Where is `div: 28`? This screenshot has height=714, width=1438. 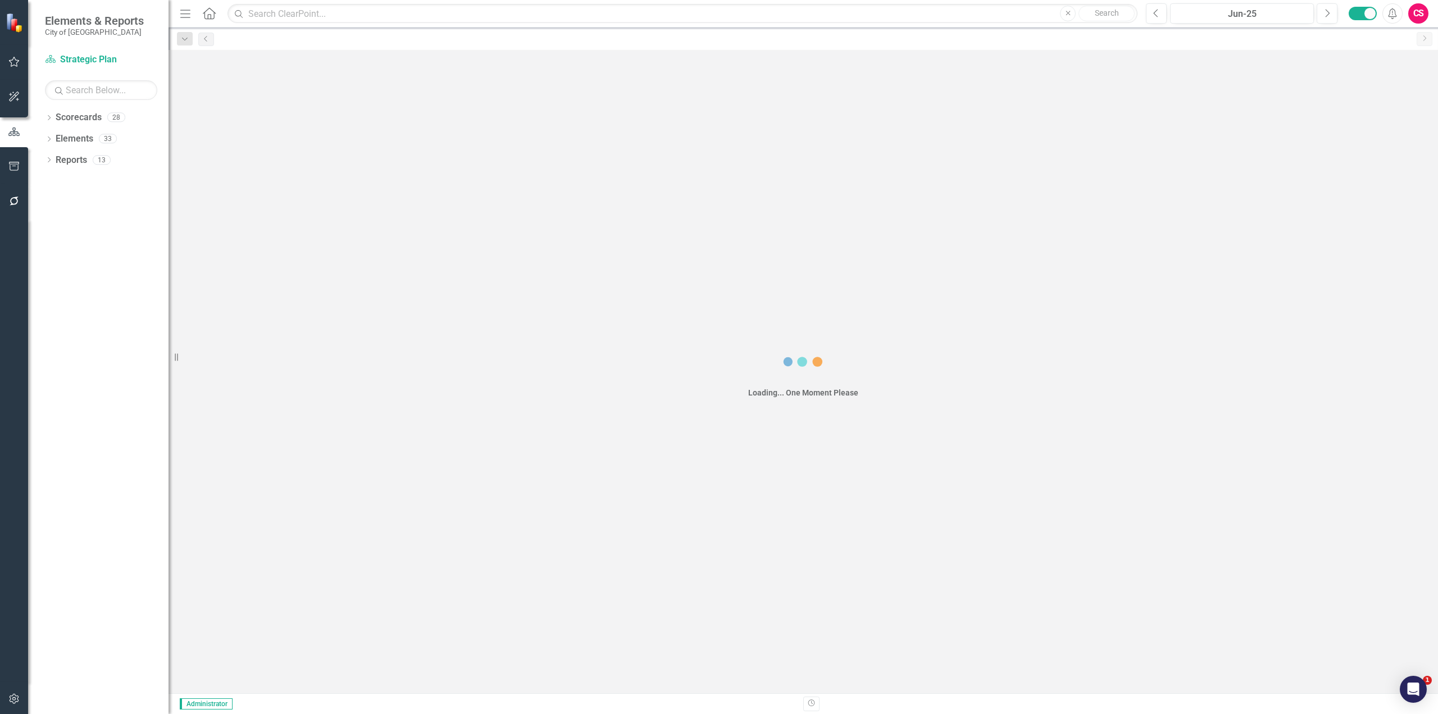
div: 28 is located at coordinates (116, 117).